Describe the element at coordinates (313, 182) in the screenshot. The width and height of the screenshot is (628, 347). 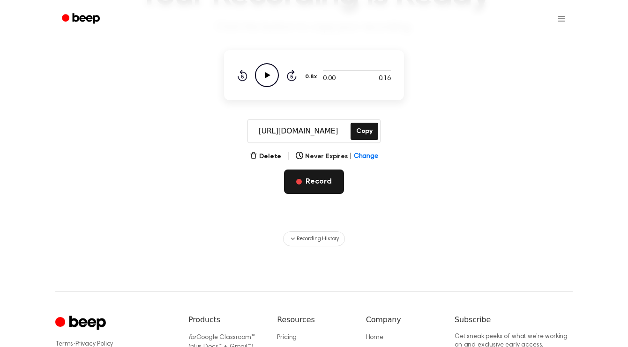
I see `button: Record` at that location.